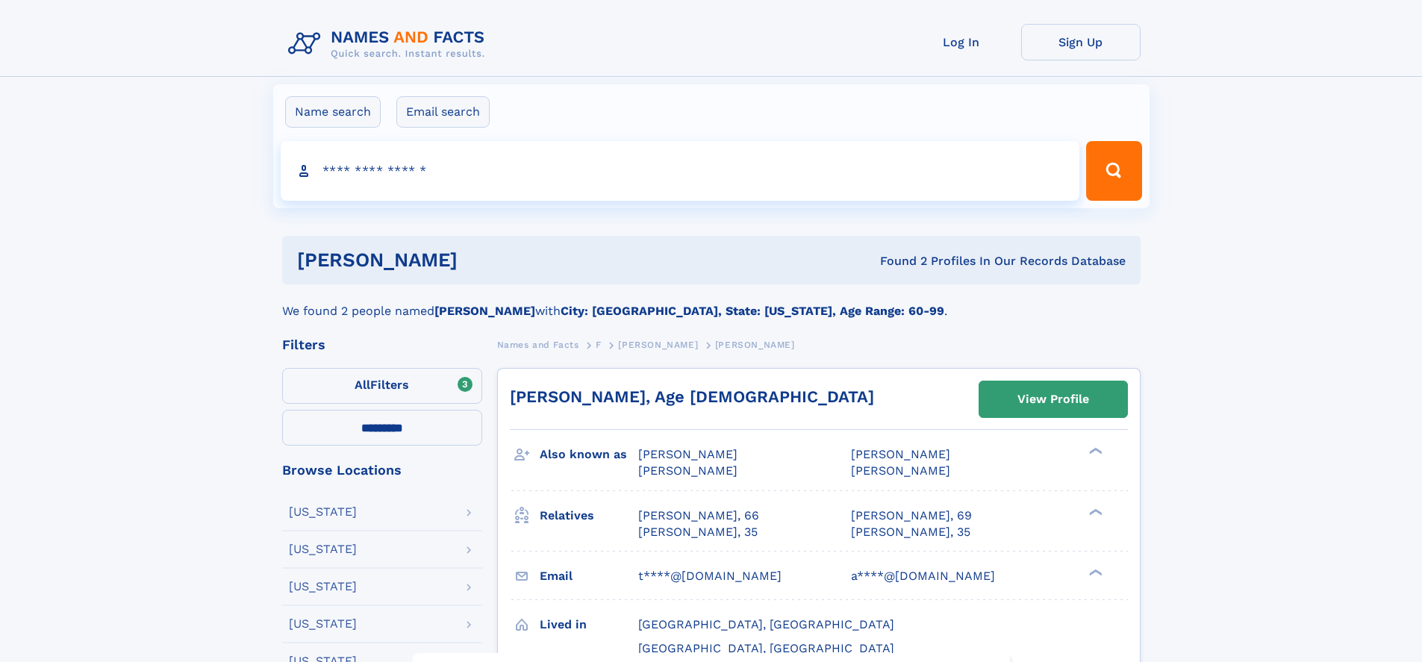  I want to click on a: Log In, so click(961, 42).